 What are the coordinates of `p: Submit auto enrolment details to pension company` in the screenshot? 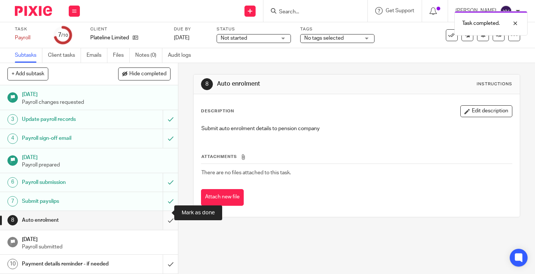 It's located at (356, 129).